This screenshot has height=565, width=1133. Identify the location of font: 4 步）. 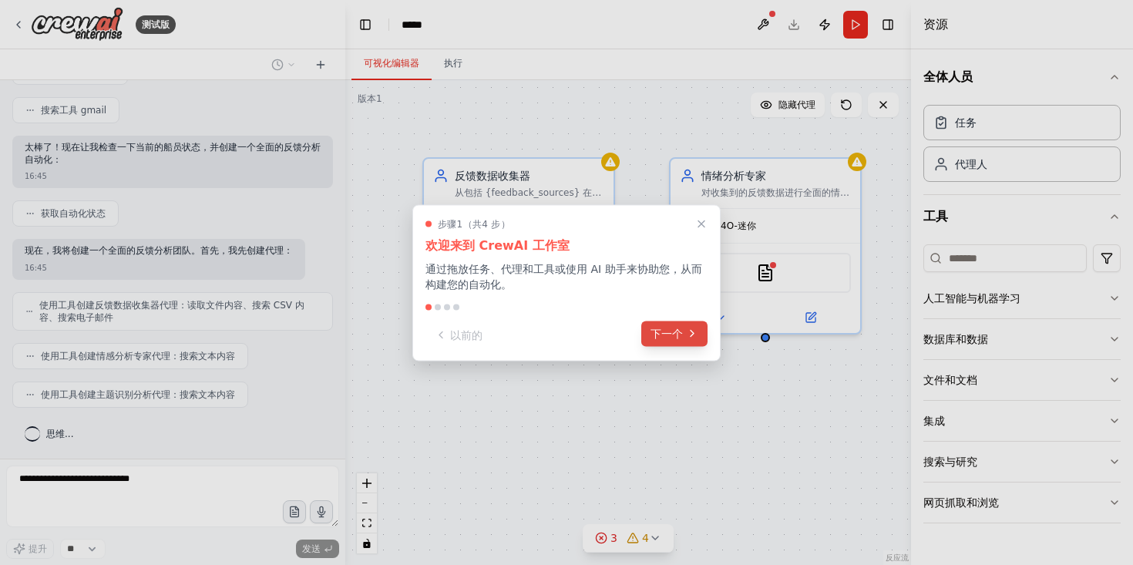
(496, 224).